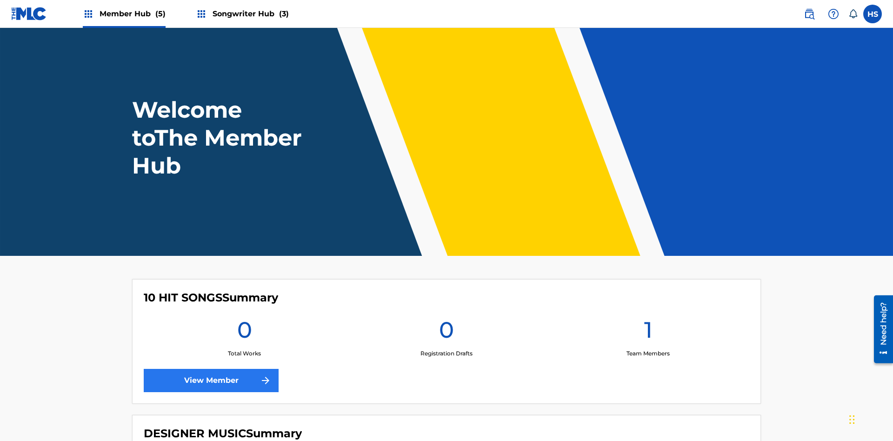 This screenshot has height=441, width=893. What do you see at coordinates (219, 138) in the screenshot?
I see `h1: Welcome to The Member Hub` at bounding box center [219, 138].